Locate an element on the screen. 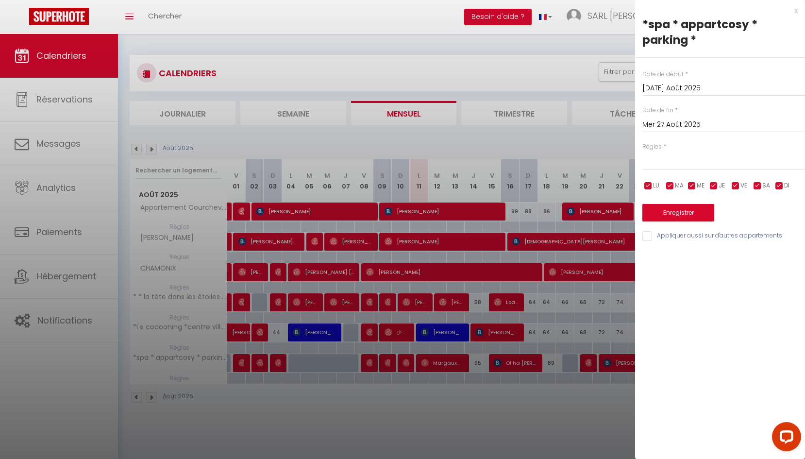 This screenshot has width=805, height=459. span: SA is located at coordinates (766, 186).